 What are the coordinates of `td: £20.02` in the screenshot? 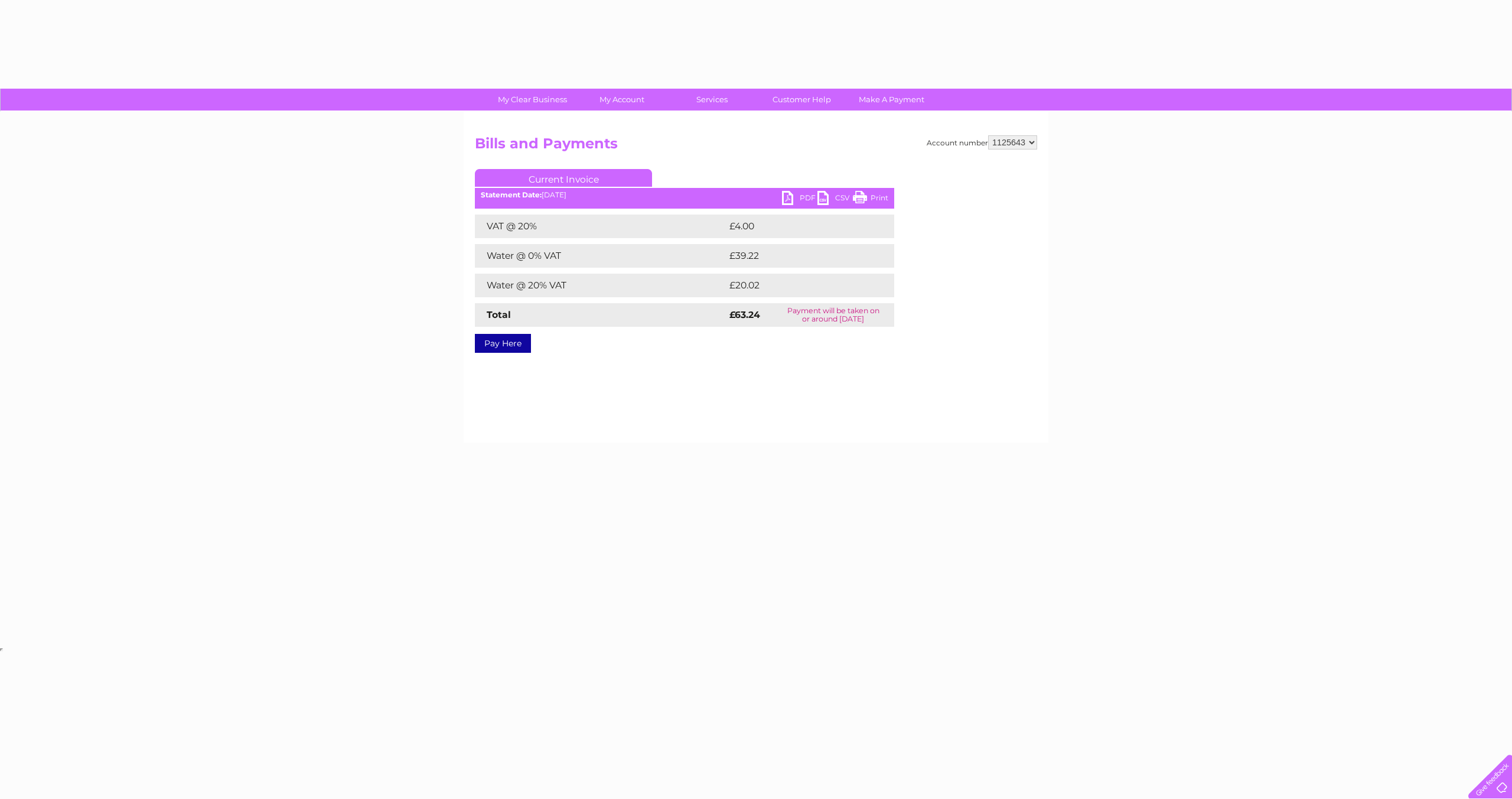 It's located at (799, 285).